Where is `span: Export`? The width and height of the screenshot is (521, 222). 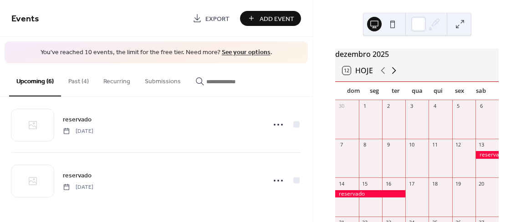
span: Export is located at coordinates (217, 19).